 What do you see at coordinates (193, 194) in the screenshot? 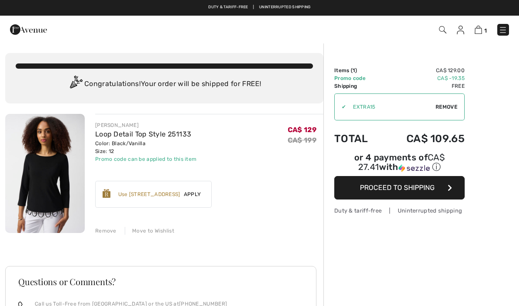
I see `span: Apply` at bounding box center [193, 194].